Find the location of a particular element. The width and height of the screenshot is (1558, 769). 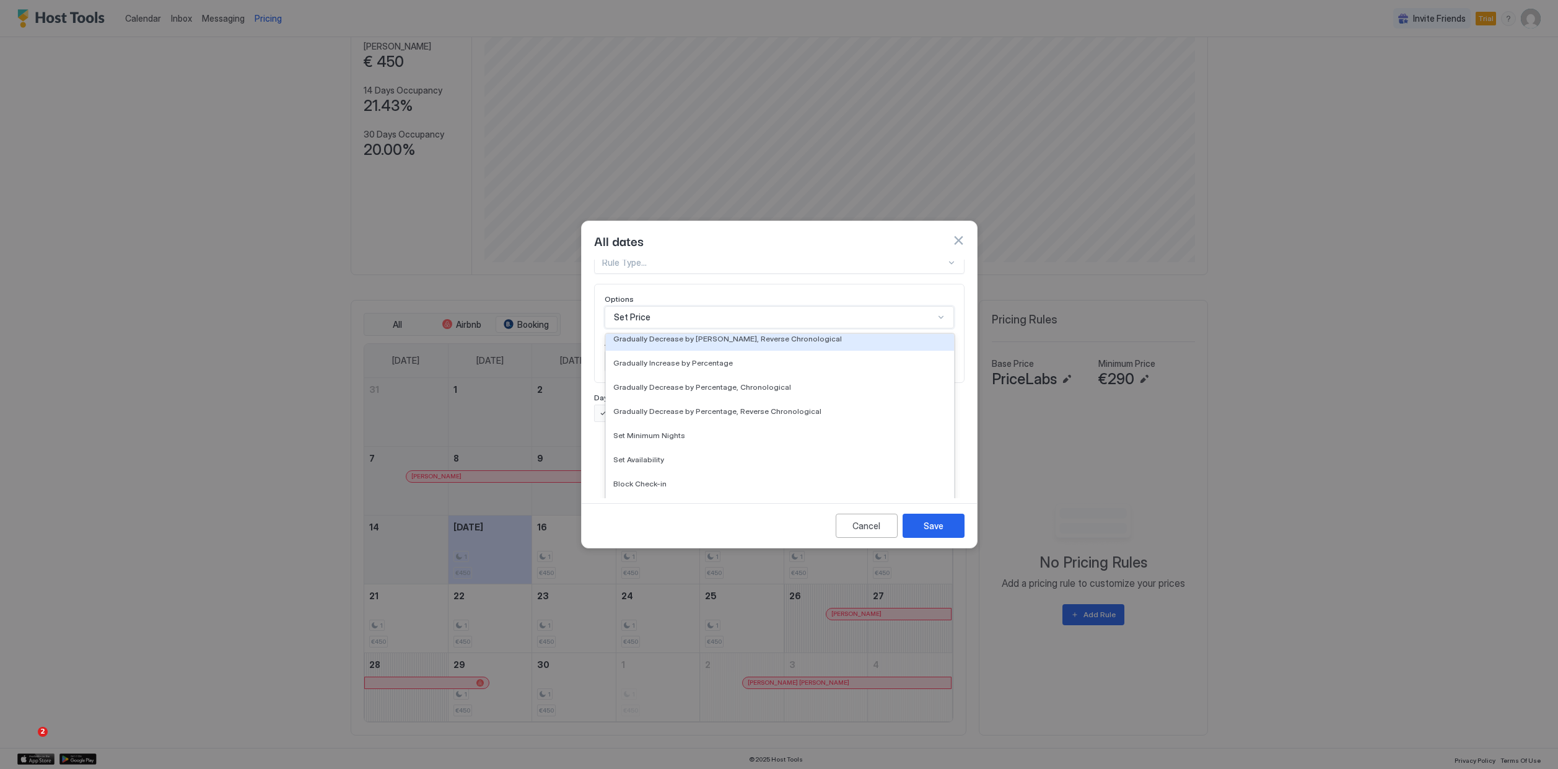

span: Gradually Increase by Percentage is located at coordinates (673, 362).